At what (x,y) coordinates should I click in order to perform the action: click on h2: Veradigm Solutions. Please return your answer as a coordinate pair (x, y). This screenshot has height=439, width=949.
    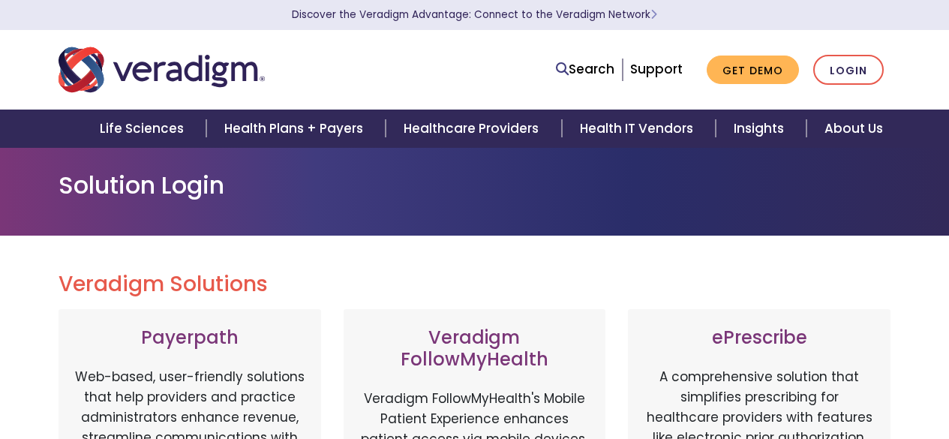
    Looking at the image, I should click on (475, 284).